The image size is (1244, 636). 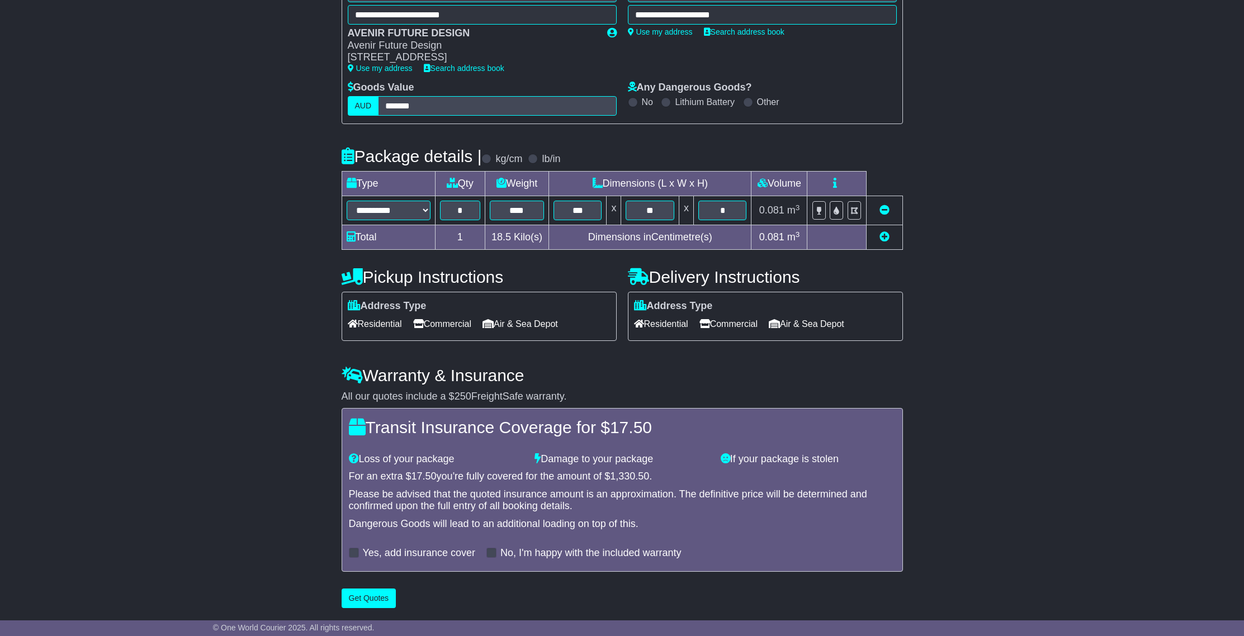 I want to click on td: Total, so click(x=388, y=238).